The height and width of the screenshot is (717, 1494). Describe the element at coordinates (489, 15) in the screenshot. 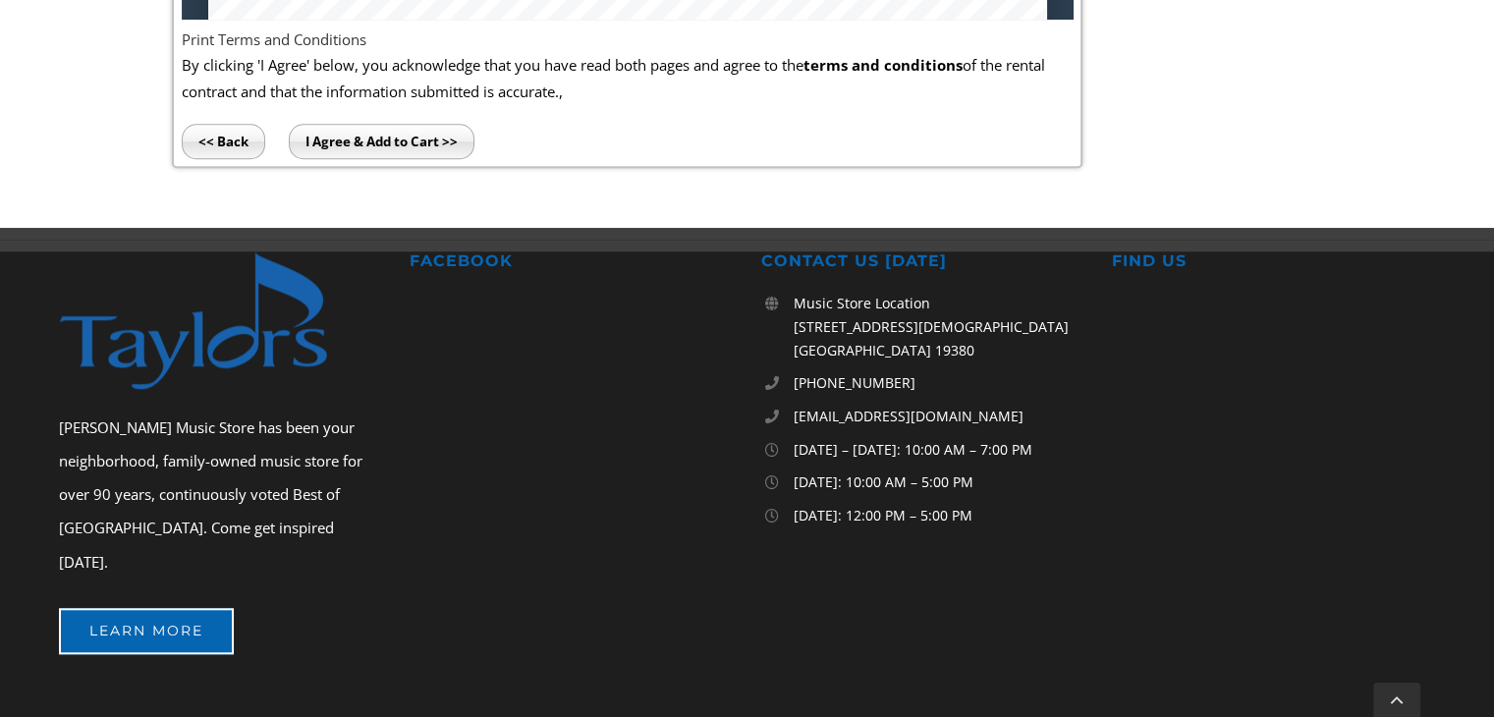

I see `select: Zoom` at that location.